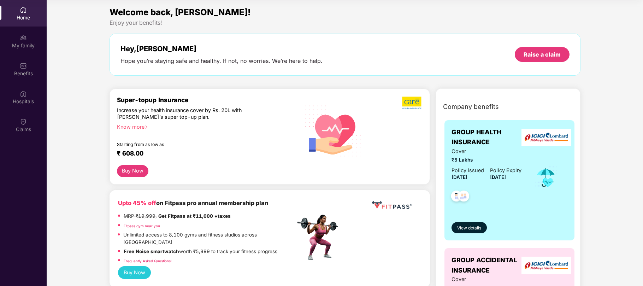 Image resolution: width=643 pixels, height=286 pixels. Describe the element at coordinates (140, 216) in the screenshot. I see `del: MRP ₹19,999,` at that location.